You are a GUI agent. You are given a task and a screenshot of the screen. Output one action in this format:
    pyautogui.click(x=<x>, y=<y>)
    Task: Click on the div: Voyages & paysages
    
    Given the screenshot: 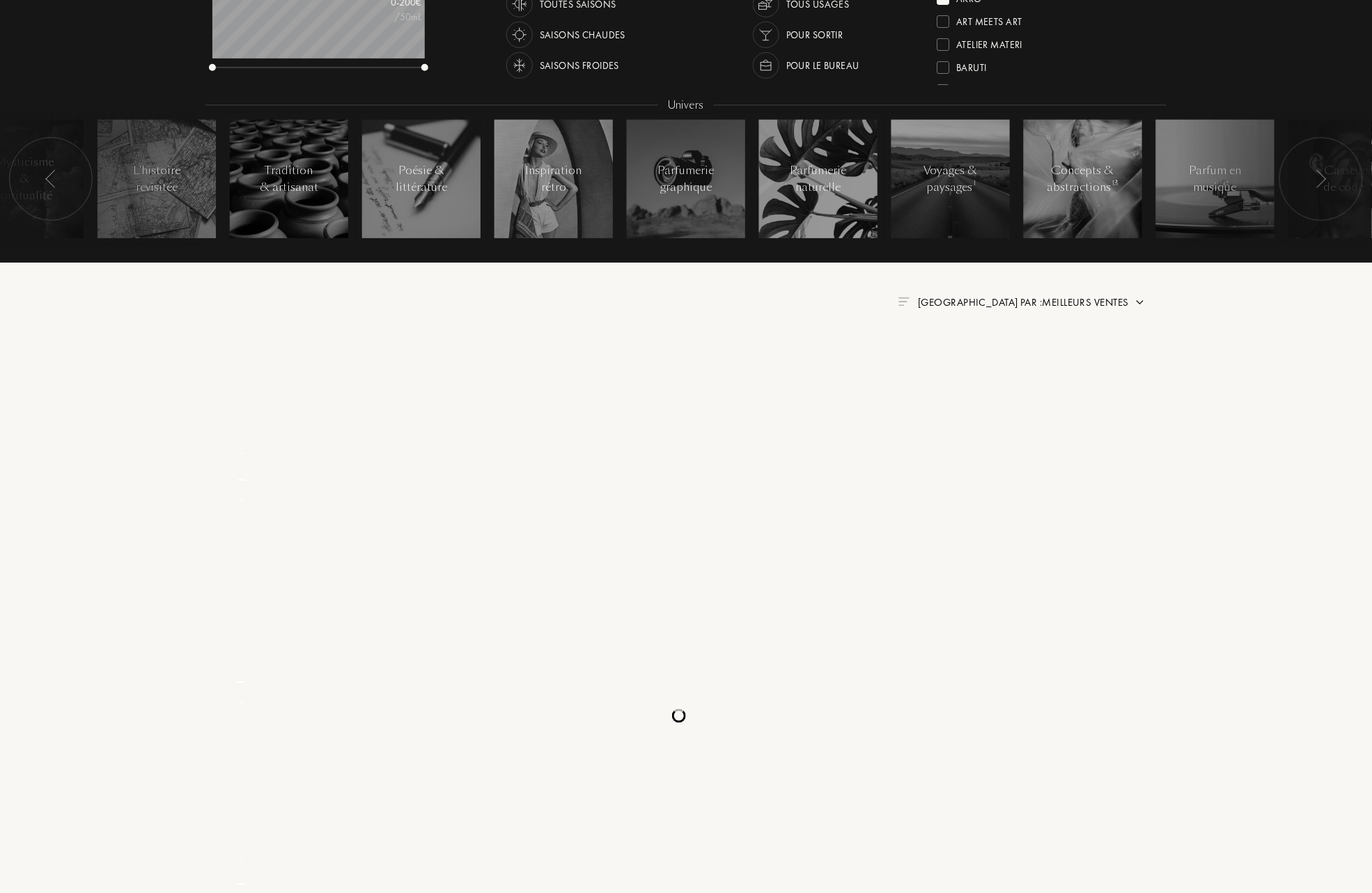 What is the action you would take?
    pyautogui.click(x=951, y=179)
    